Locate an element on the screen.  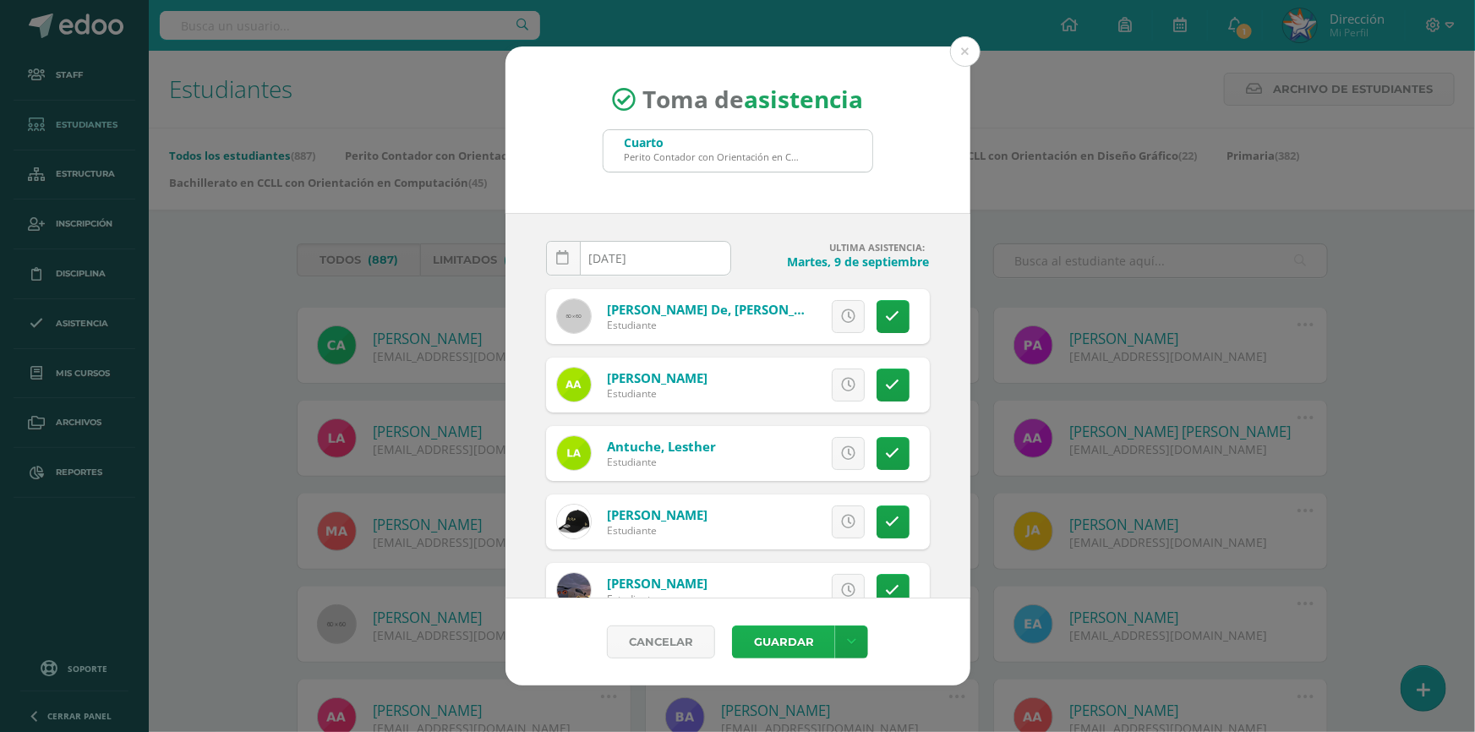
img: 60x60 is located at coordinates (574, 316).